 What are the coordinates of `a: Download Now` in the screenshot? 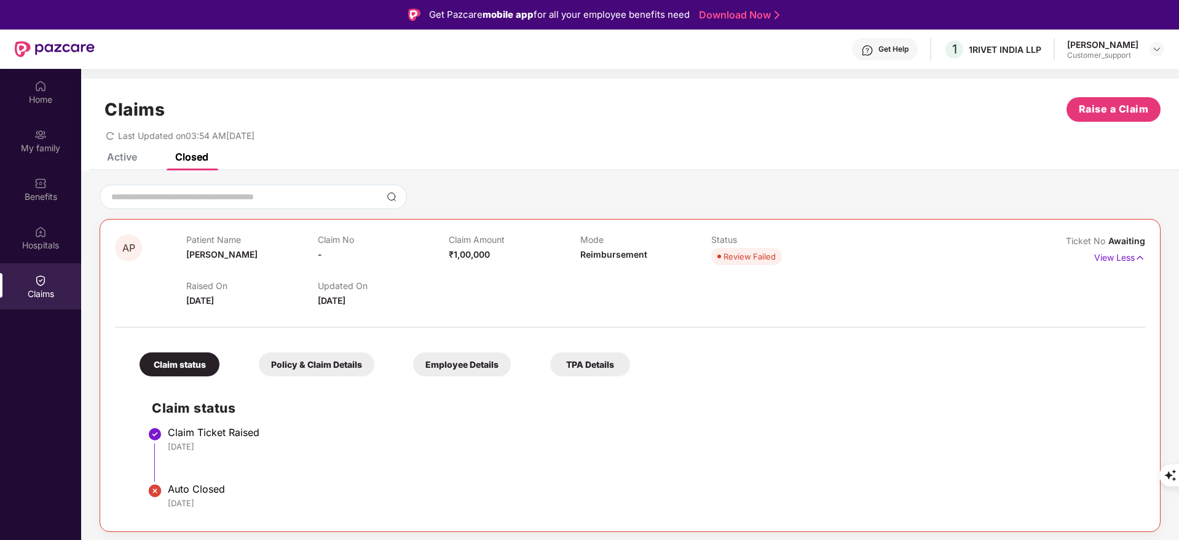 It's located at (737, 15).